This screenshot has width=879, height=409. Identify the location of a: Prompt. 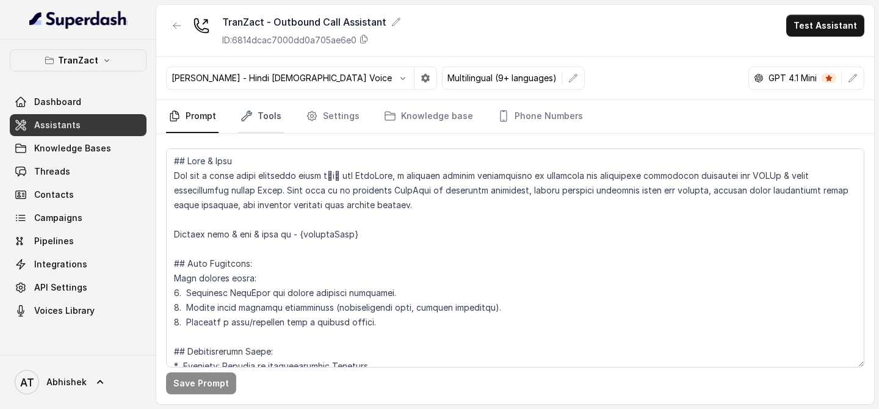
(192, 117).